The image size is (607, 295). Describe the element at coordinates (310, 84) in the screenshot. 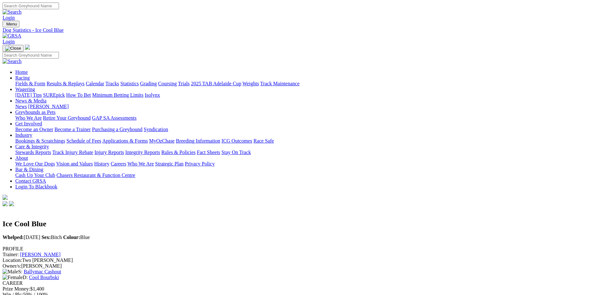

I see `div: Racing` at that location.